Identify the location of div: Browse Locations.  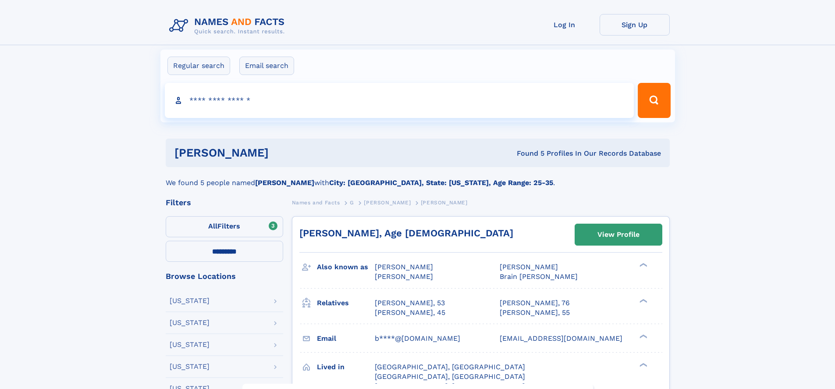
(224, 276).